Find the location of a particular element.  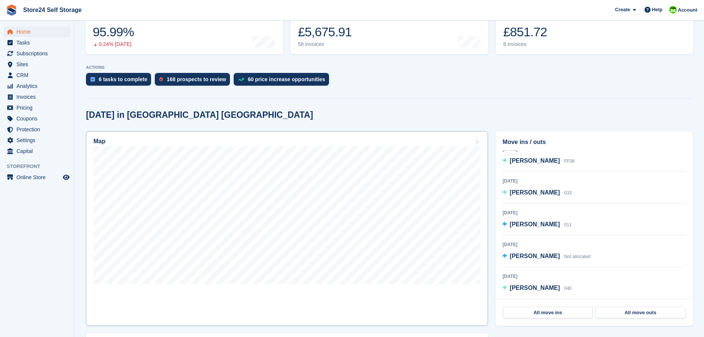

span: Subscriptions is located at coordinates (39, 53).